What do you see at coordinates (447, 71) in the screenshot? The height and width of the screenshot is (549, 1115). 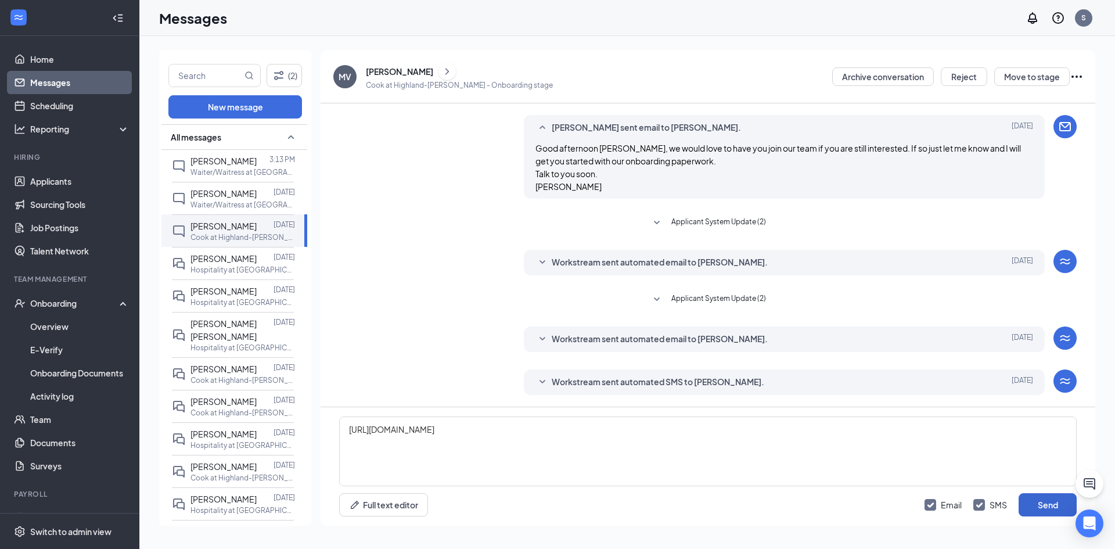 I see `svg: ChevronRight` at bounding box center [447, 71].